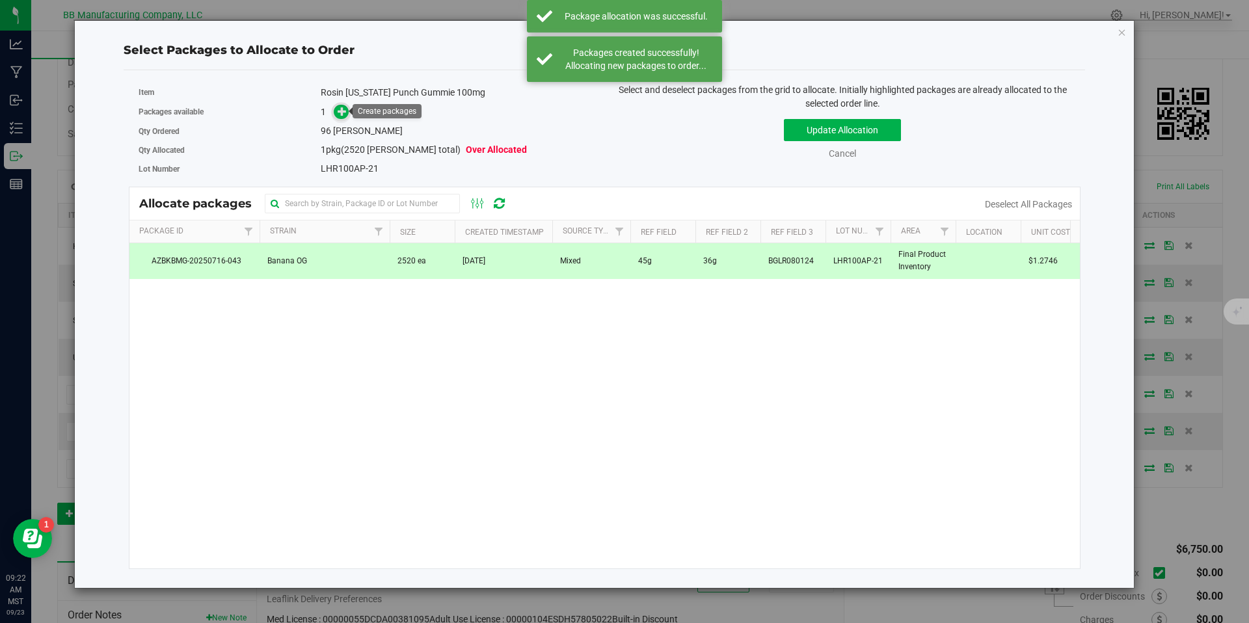  I want to click on a: Area, so click(911, 231).